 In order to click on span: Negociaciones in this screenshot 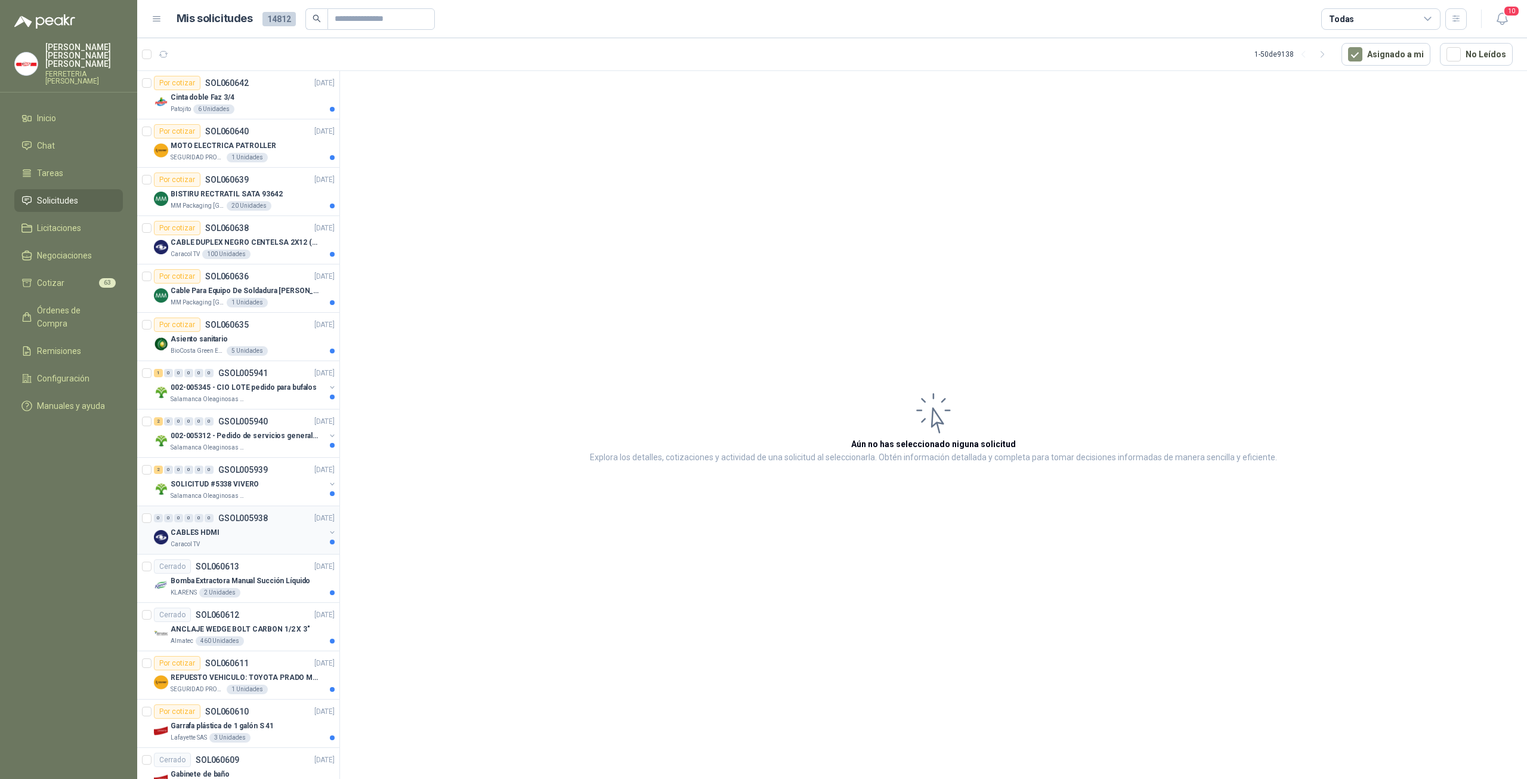, I will do `click(64, 255)`.